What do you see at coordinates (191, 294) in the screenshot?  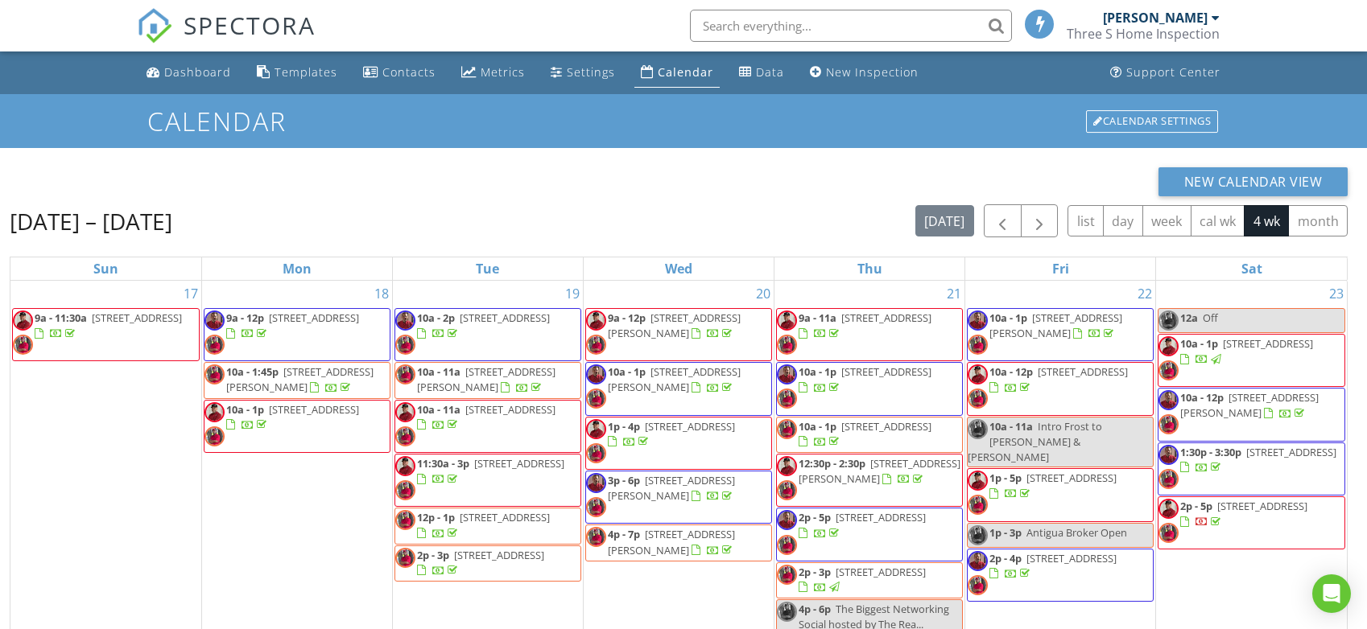 I see `a: Go to August 17, 2025` at bounding box center [191, 294].